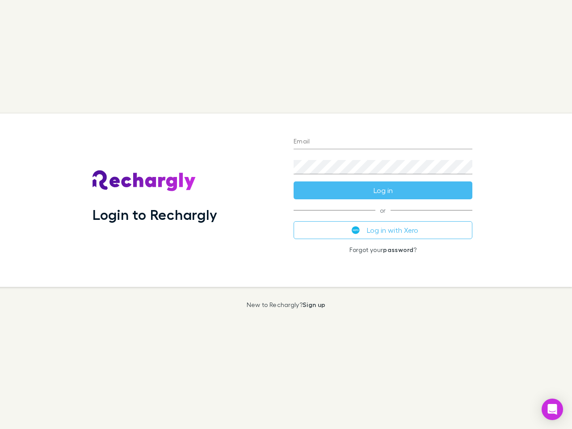 This screenshot has width=572, height=429. Describe the element at coordinates (144, 181) in the screenshot. I see `img: Rechargly's Logo` at that location.